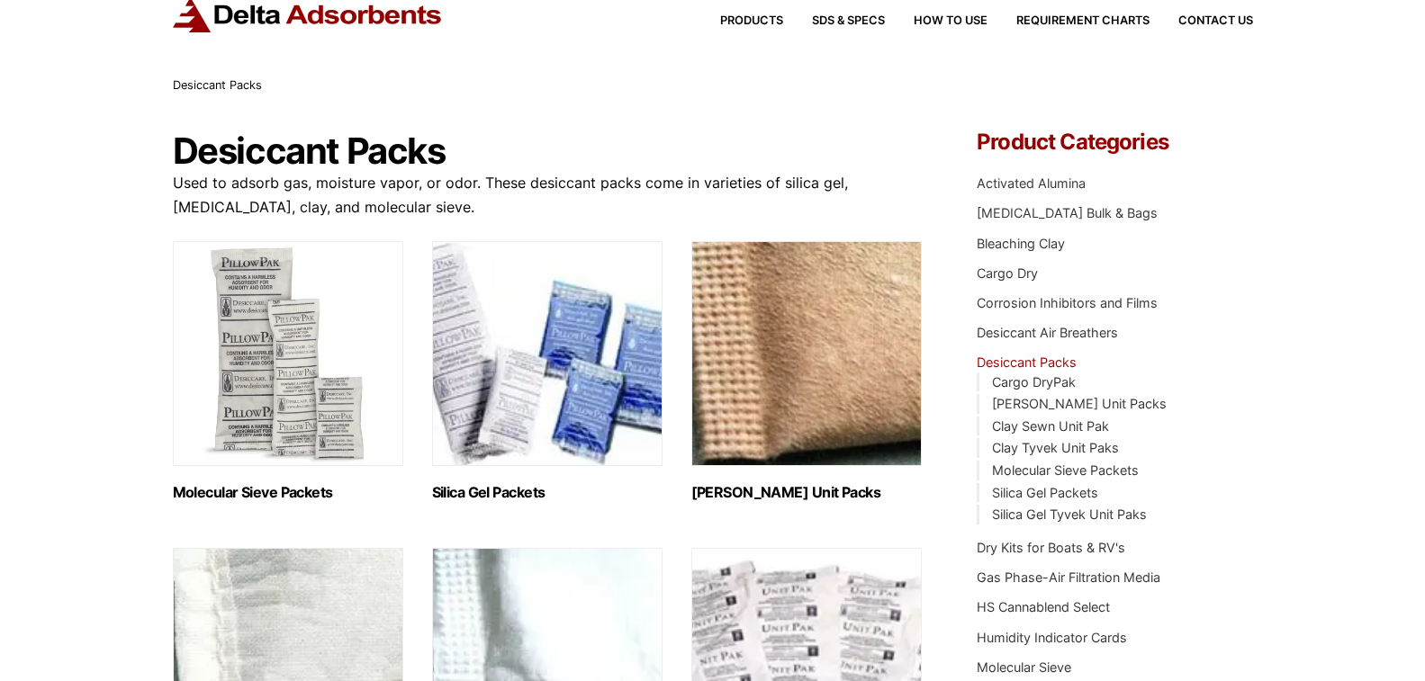  What do you see at coordinates (547, 492) in the screenshot?
I see `h2: Silica Gel Packets` at bounding box center [547, 492].